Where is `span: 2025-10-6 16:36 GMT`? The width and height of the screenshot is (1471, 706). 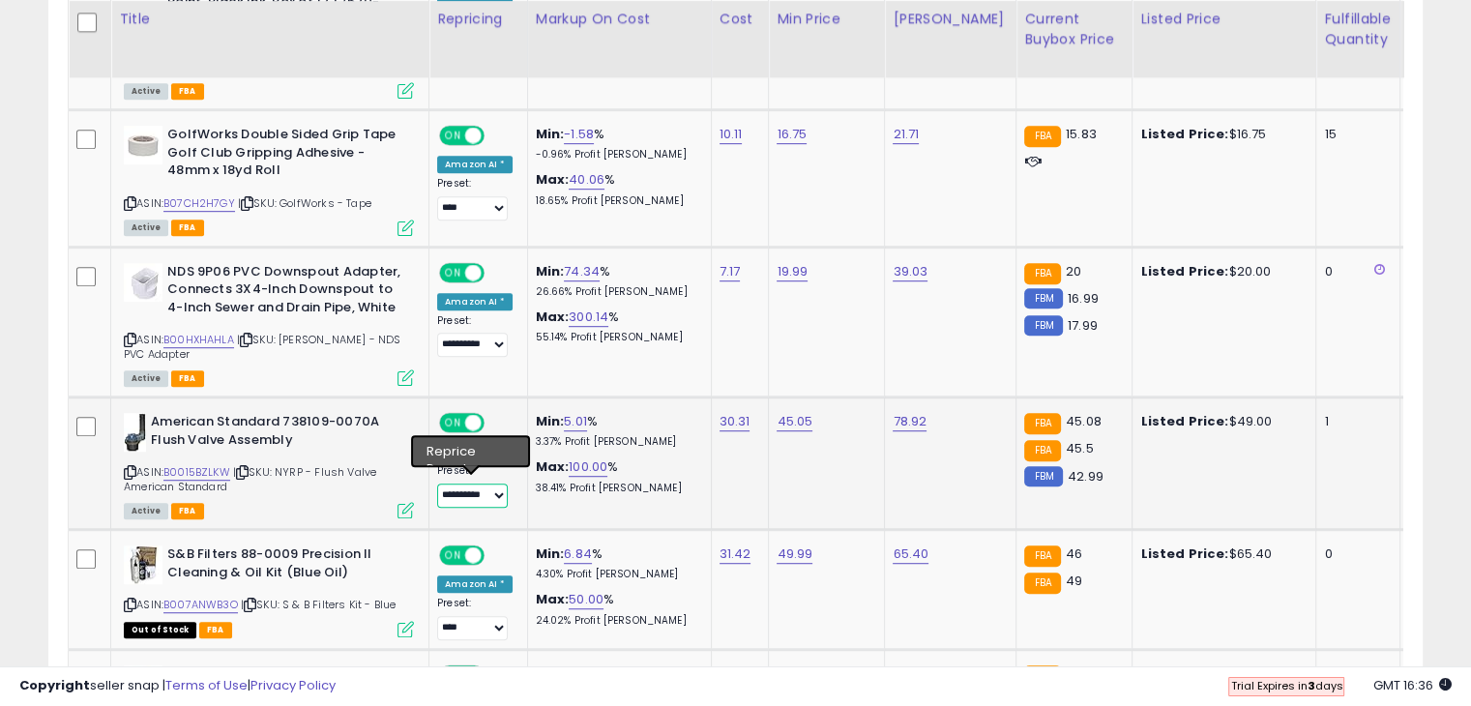 span: 2025-10-6 16:36 GMT is located at coordinates (1412, 685).